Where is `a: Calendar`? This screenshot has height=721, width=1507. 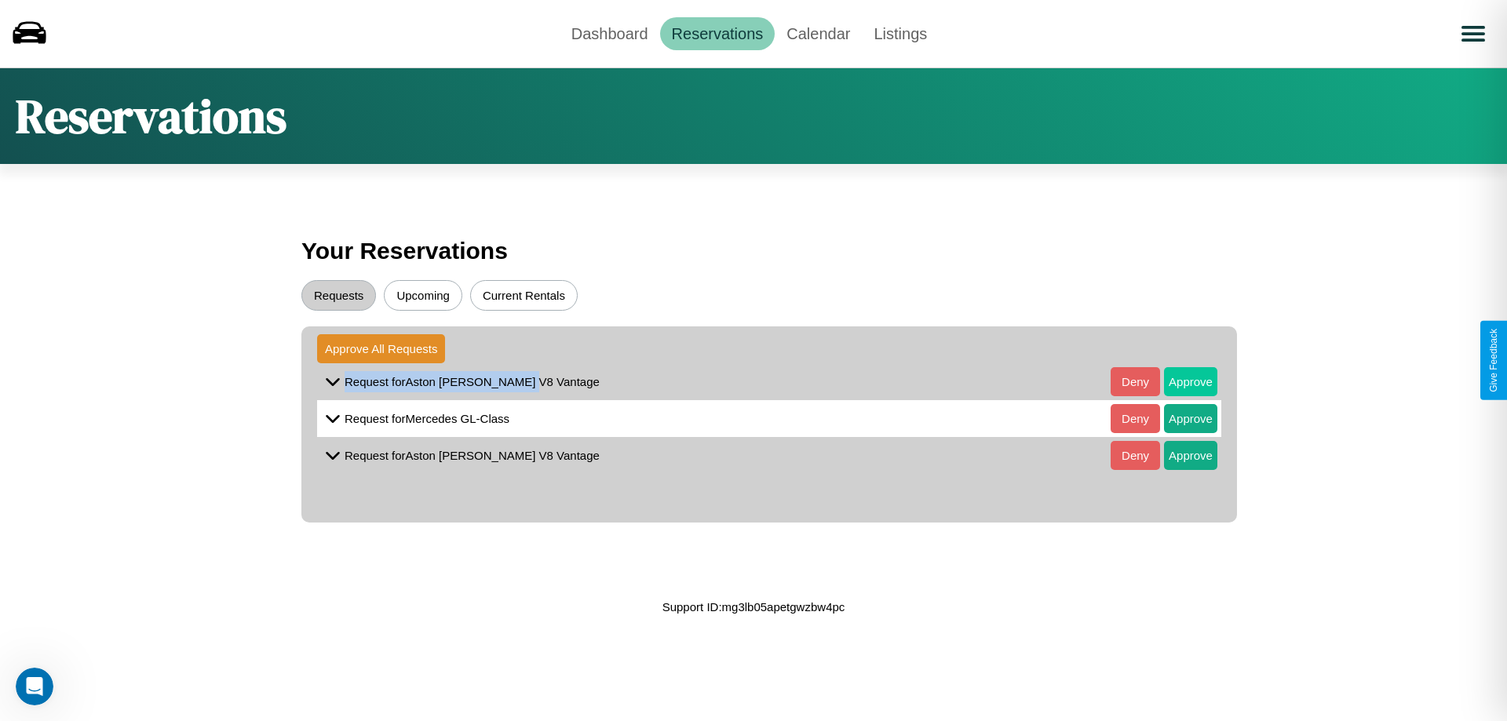 a: Calendar is located at coordinates (818, 34).